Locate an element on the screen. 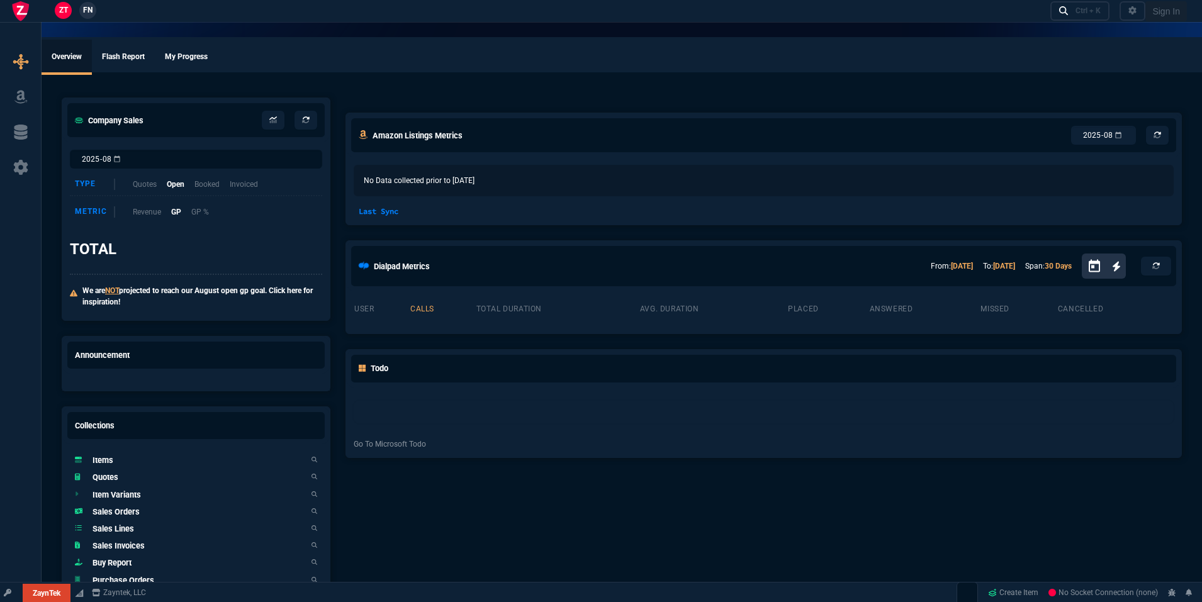 This screenshot has width=1202, height=602. a: msbcCompanyName is located at coordinates (119, 593).